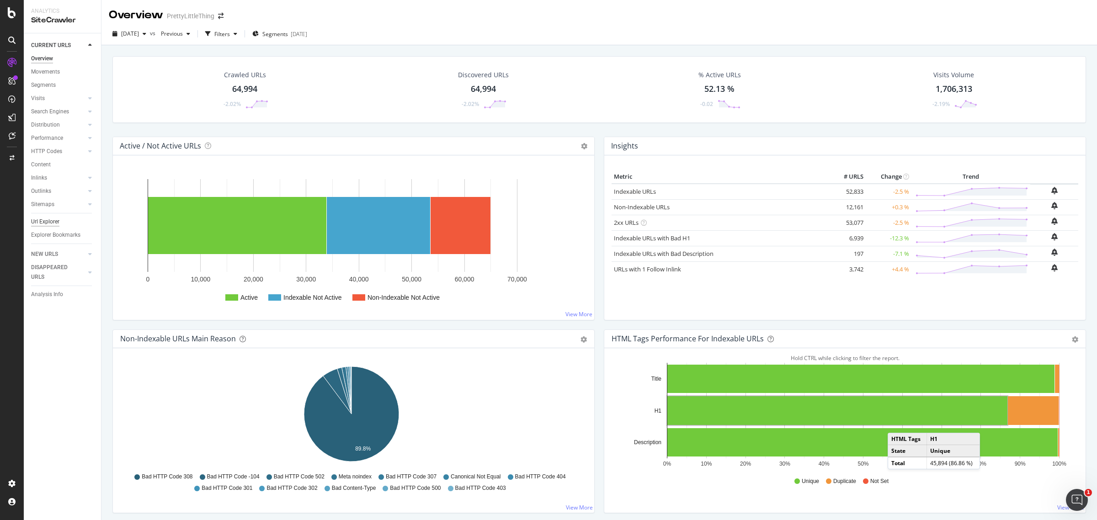 Image resolution: width=1097 pixels, height=520 pixels. I want to click on a: Content, so click(63, 165).